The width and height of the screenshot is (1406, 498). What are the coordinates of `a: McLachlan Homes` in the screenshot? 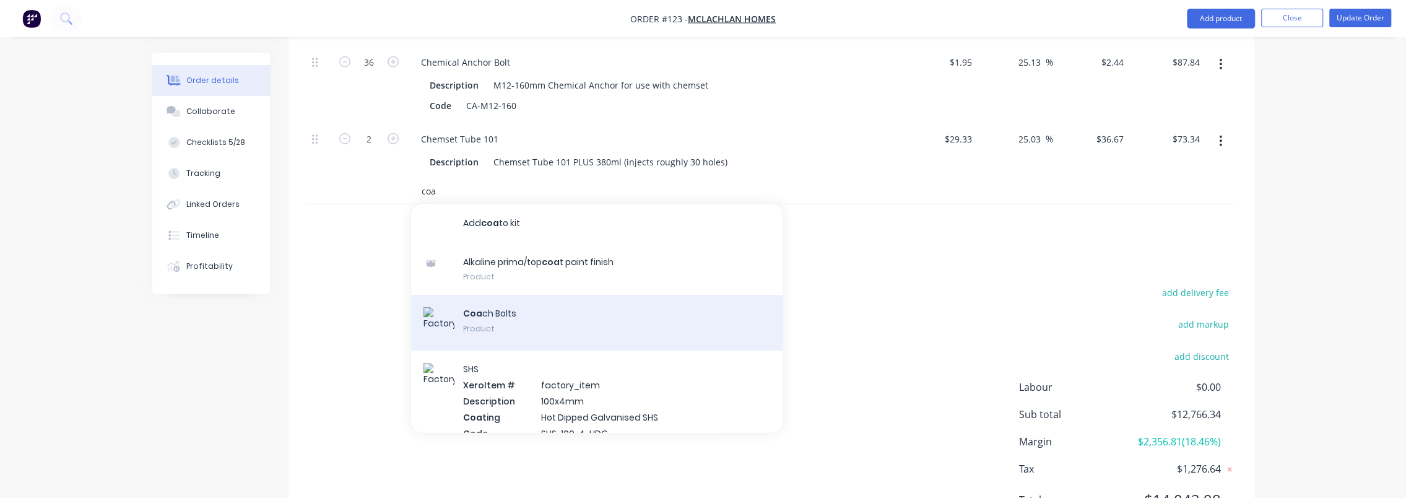 It's located at (732, 19).